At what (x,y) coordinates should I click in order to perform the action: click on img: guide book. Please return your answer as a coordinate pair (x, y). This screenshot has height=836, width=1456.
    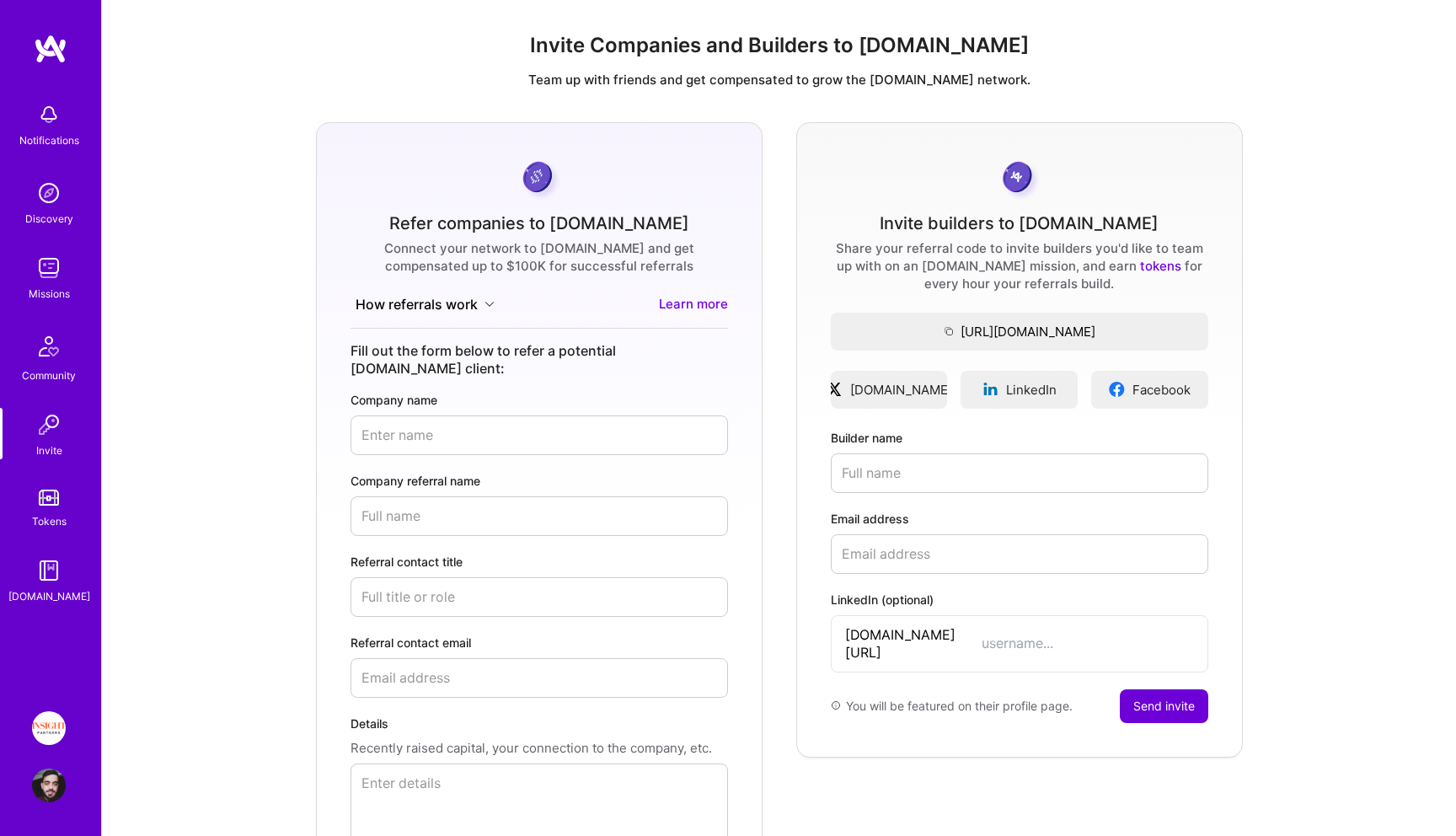
    Looking at the image, I should click on (49, 571).